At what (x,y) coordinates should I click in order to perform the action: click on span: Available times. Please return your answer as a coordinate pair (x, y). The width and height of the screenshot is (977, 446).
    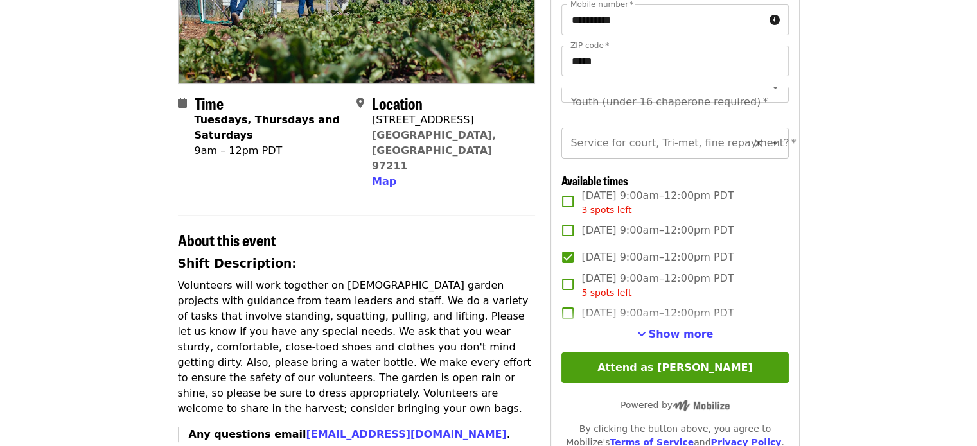
    Looking at the image, I should click on (595, 180).